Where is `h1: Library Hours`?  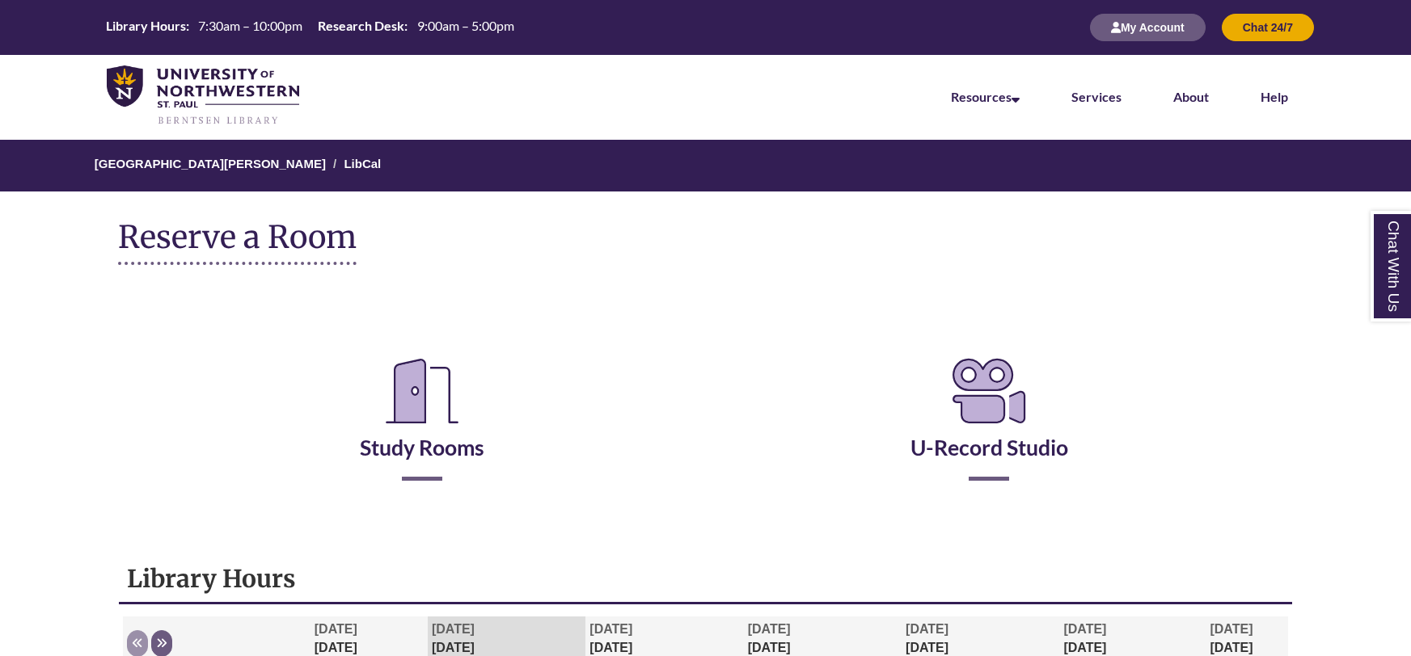 h1: Library Hours is located at coordinates (705, 579).